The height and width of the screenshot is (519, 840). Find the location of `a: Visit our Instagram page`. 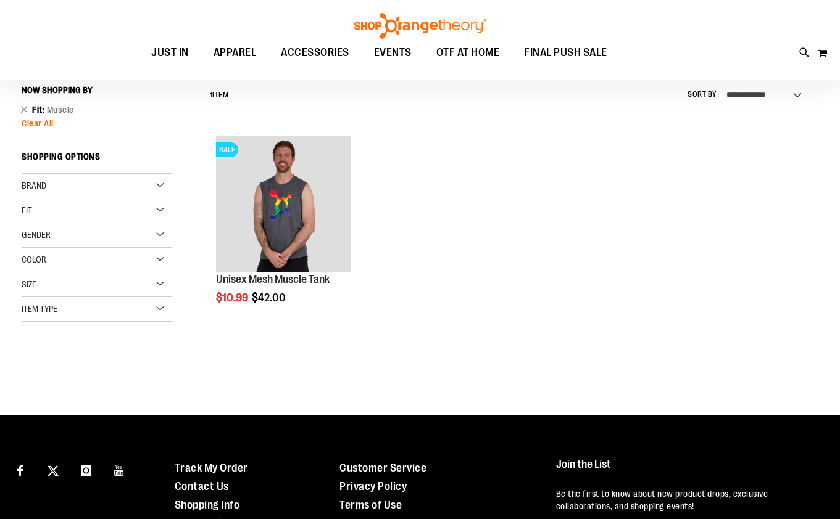

a: Visit our Instagram page is located at coordinates (86, 469).